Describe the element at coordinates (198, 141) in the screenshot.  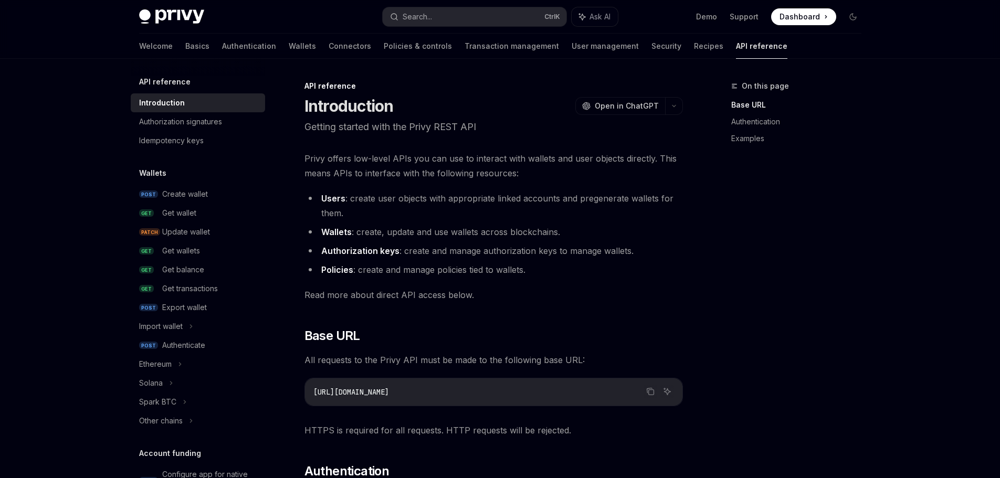
I see `a: Idempotency keys` at that location.